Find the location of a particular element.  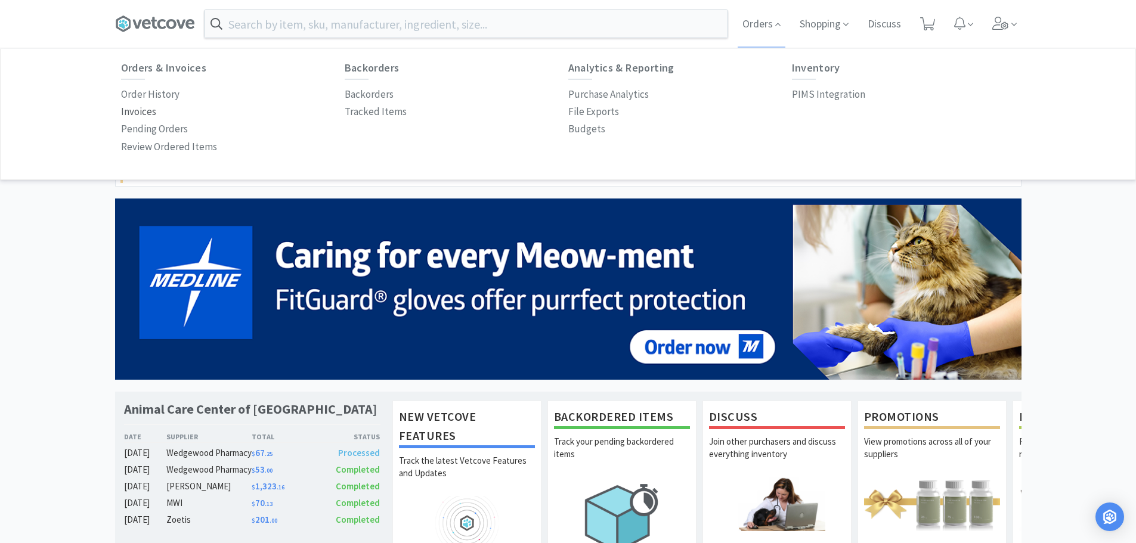

div: Open Intercom Messenger is located at coordinates (1109, 517).